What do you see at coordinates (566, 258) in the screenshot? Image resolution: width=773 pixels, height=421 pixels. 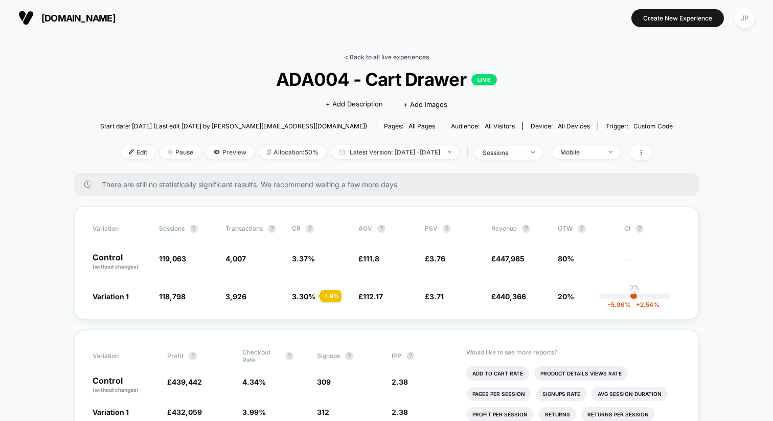 I see `span: 80%` at bounding box center [566, 258].